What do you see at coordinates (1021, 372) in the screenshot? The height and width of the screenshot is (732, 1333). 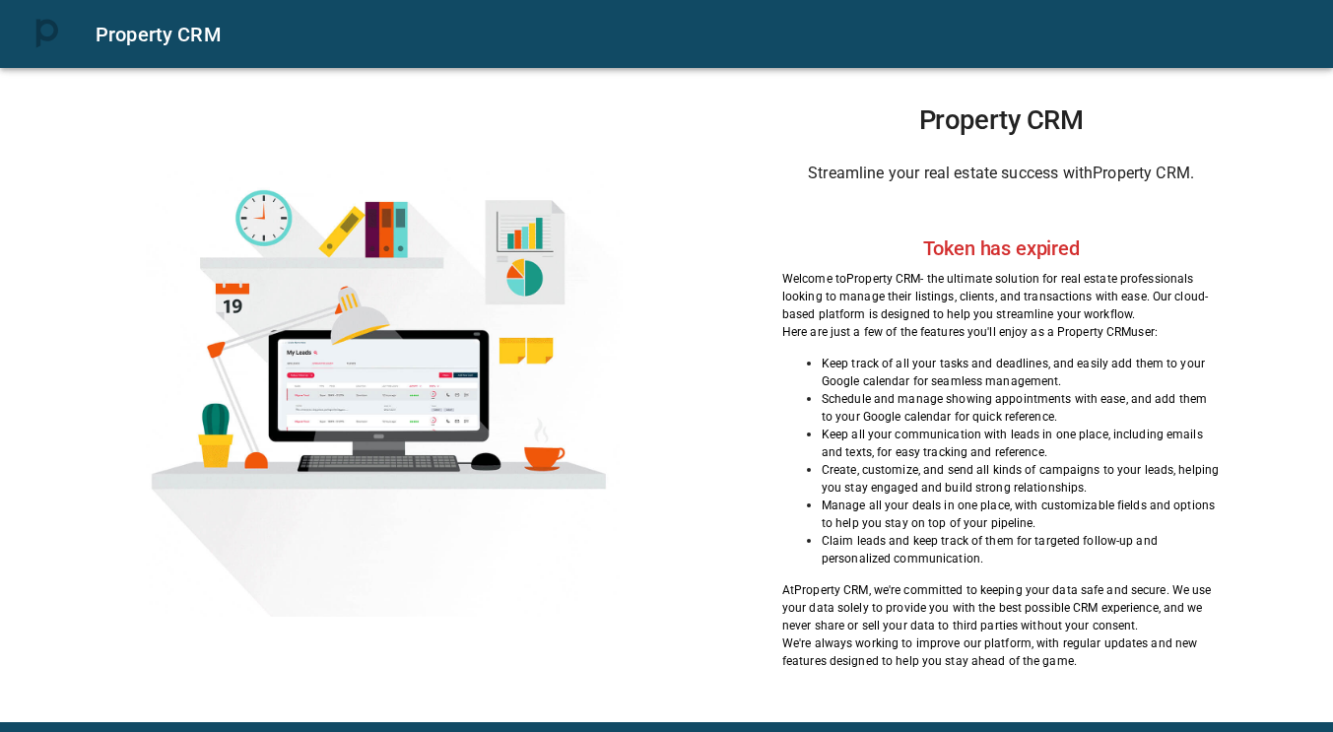 I see `p: Keep track of all your tasks and deadlines, and easily add them to your Google calendar for seaml...` at bounding box center [1021, 372].